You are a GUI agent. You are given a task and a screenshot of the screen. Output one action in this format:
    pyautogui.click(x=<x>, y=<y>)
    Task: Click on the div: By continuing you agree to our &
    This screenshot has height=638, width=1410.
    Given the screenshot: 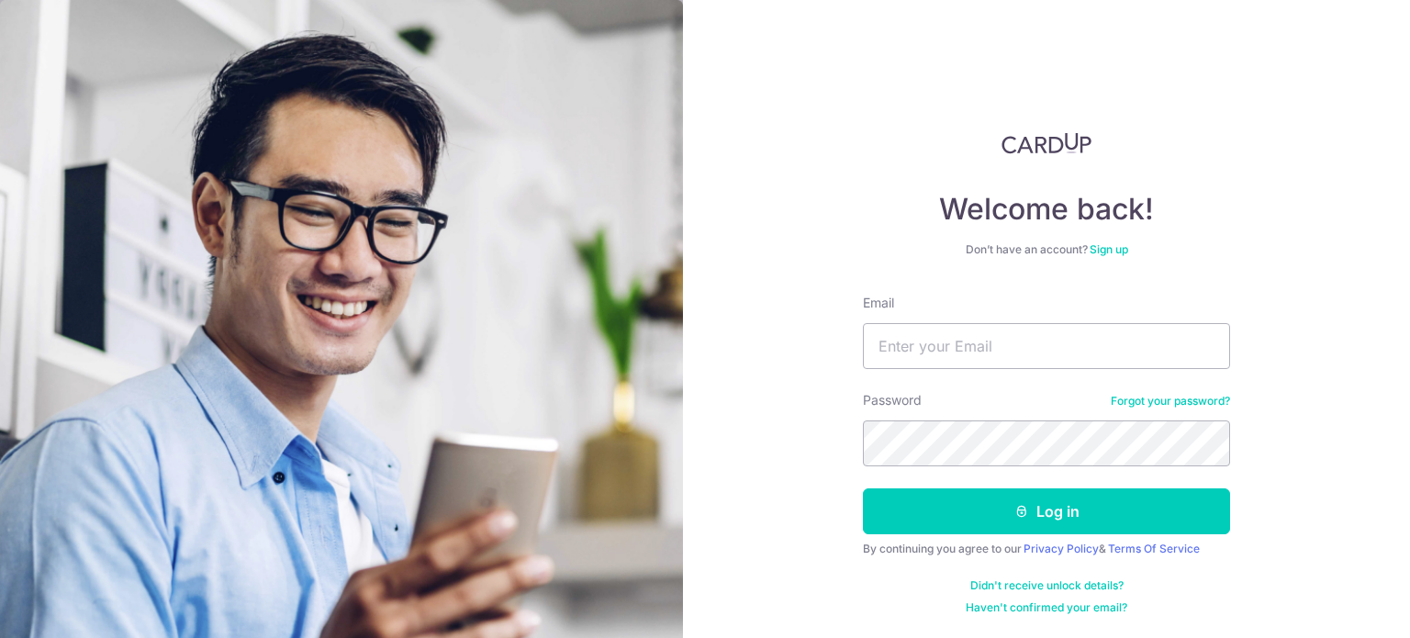 What is the action you would take?
    pyautogui.click(x=1046, y=549)
    